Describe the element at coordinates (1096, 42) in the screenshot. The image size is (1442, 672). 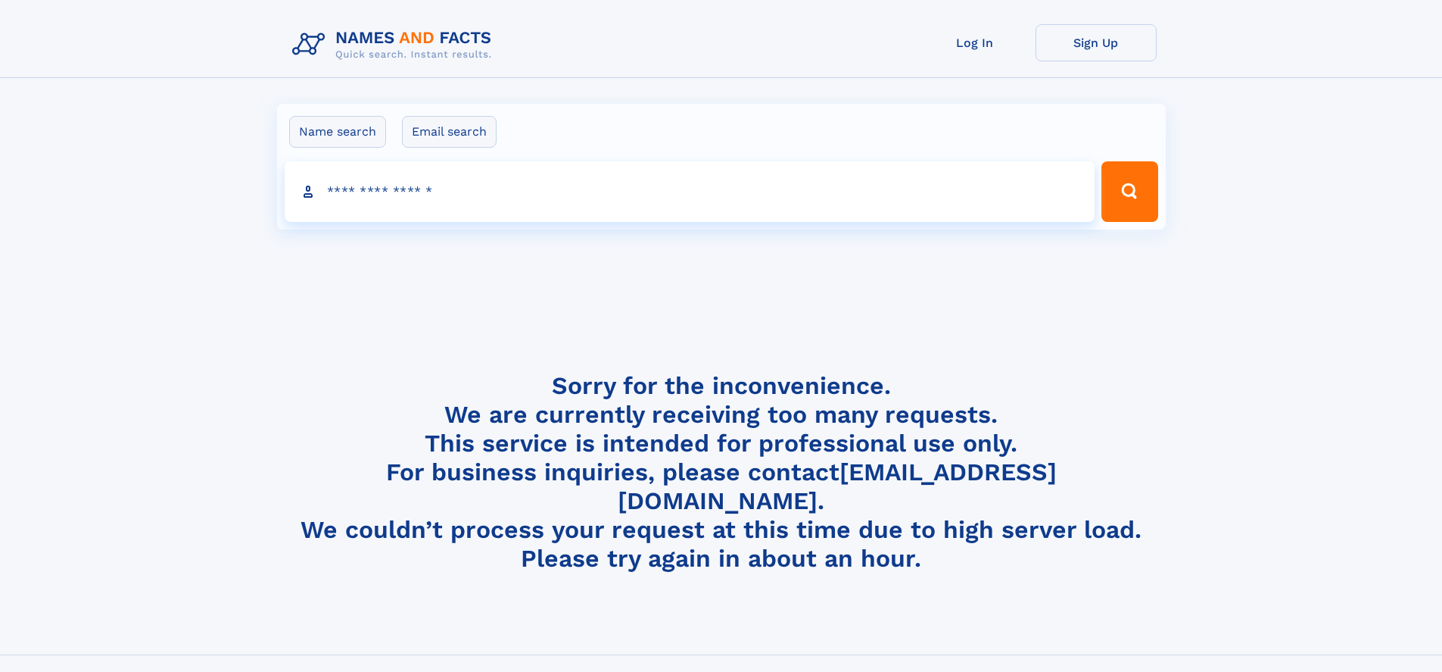
I see `a: Sign Up` at that location.